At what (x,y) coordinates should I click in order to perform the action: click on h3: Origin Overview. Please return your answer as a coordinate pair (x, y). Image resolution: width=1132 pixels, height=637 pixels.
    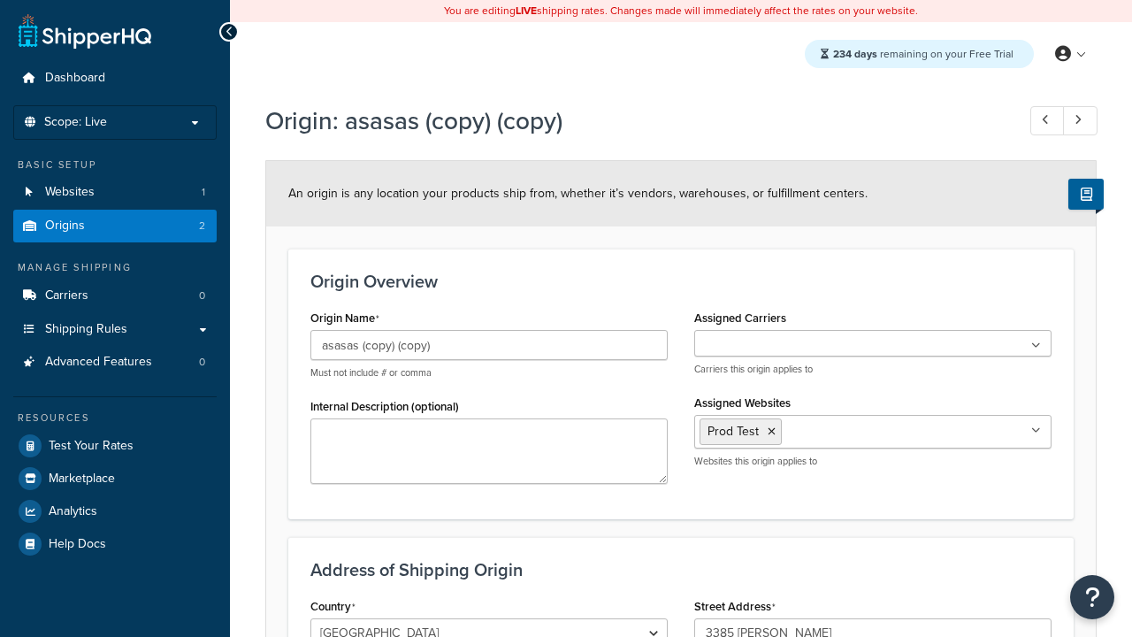
    Looking at the image, I should click on (681, 281).